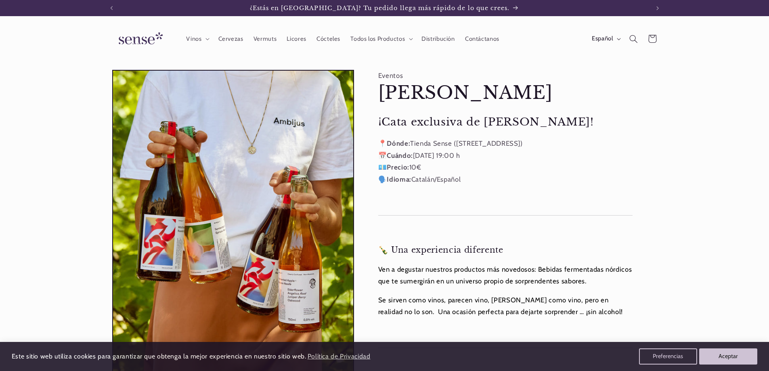 Image resolution: width=769 pixels, height=371 pixels. Describe the element at coordinates (482, 39) in the screenshot. I see `a: Contáctanos` at that location.